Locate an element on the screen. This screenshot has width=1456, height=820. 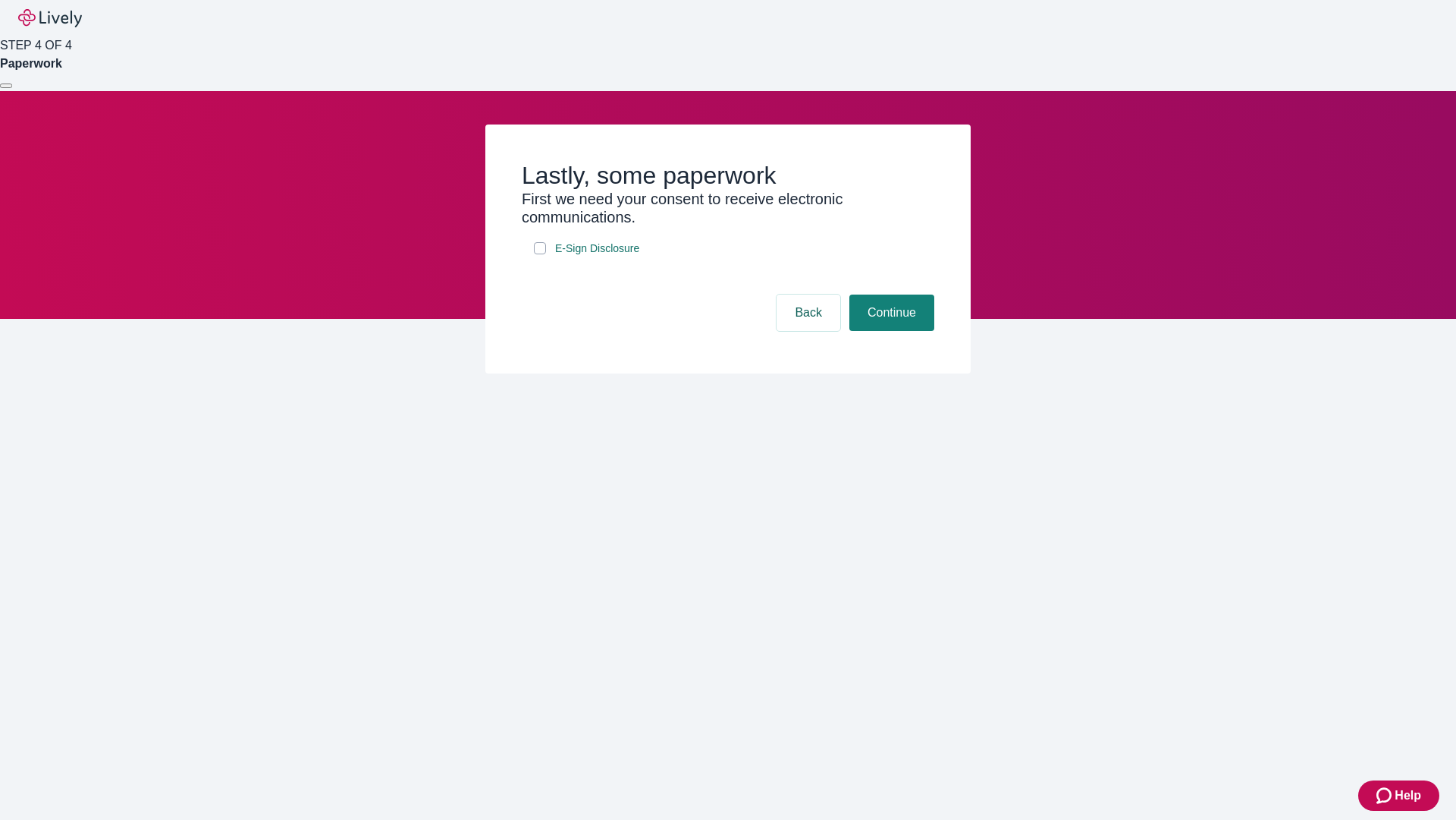
h3: First we need your consent to receive electronic communications. is located at coordinates (728, 208).